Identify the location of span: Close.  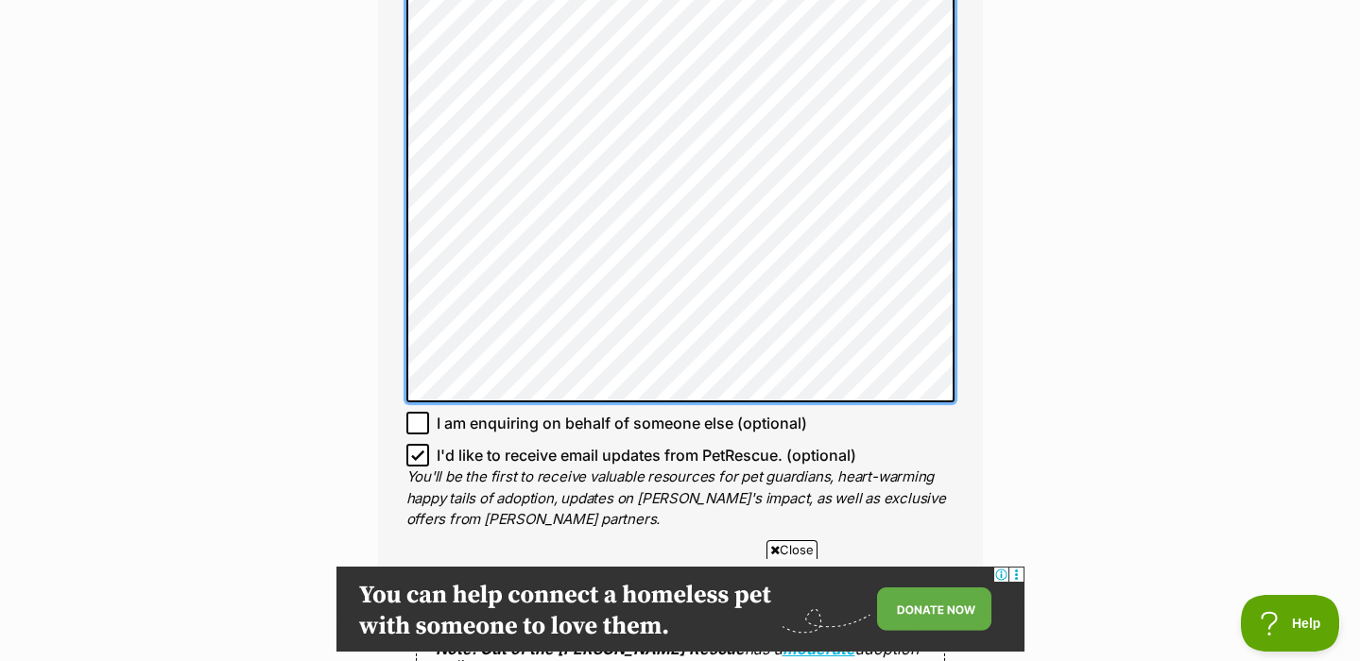
(792, 550).